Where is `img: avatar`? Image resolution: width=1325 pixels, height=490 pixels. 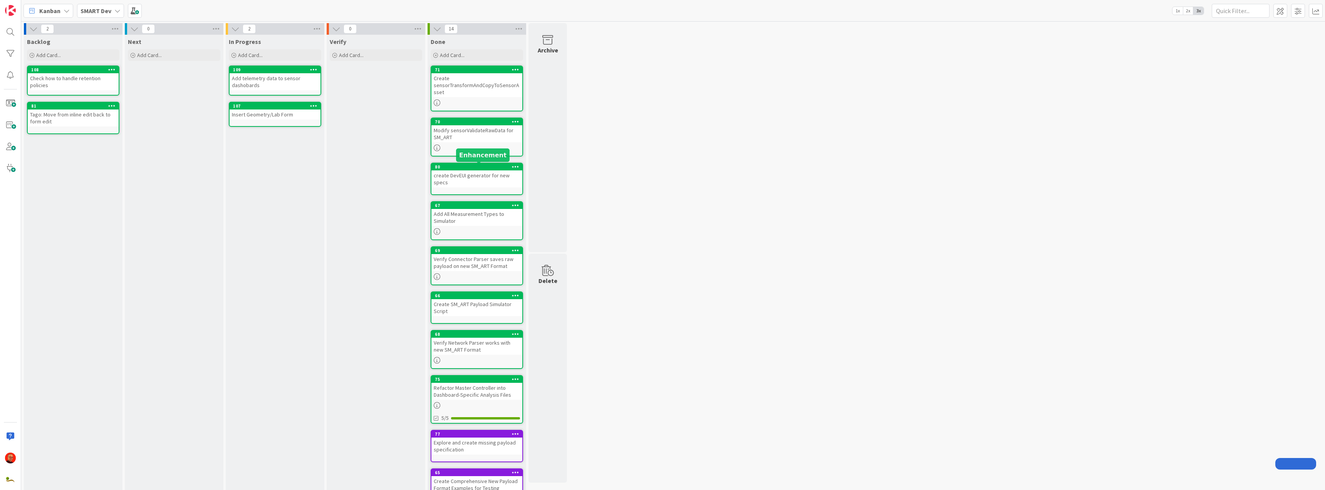
img: avatar is located at coordinates (10, 479).